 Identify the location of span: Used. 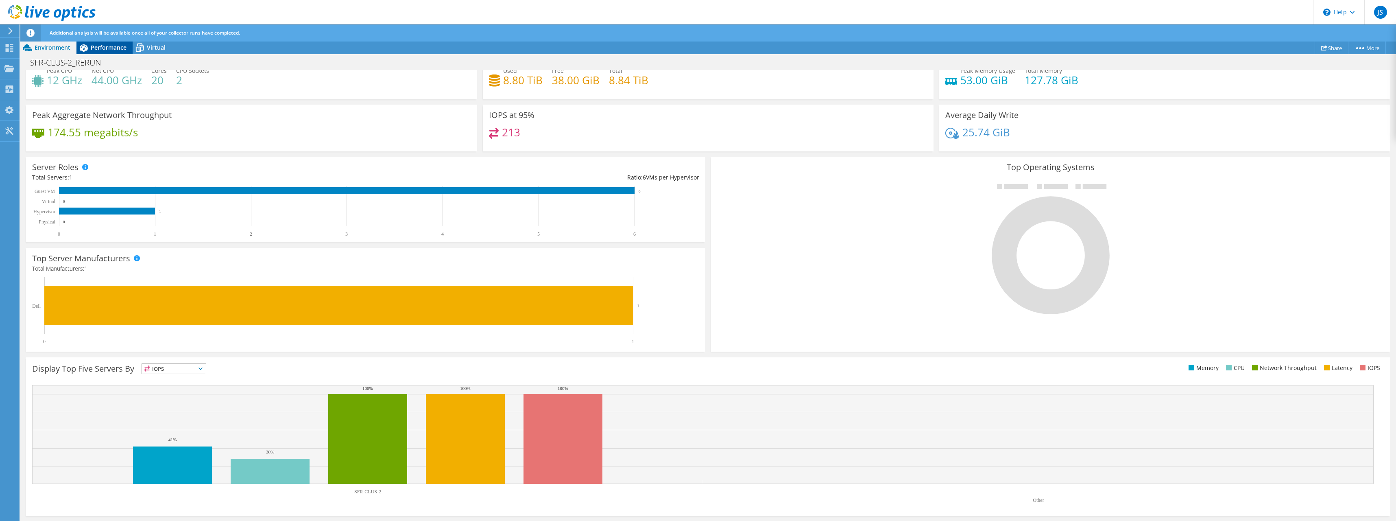
(510, 70).